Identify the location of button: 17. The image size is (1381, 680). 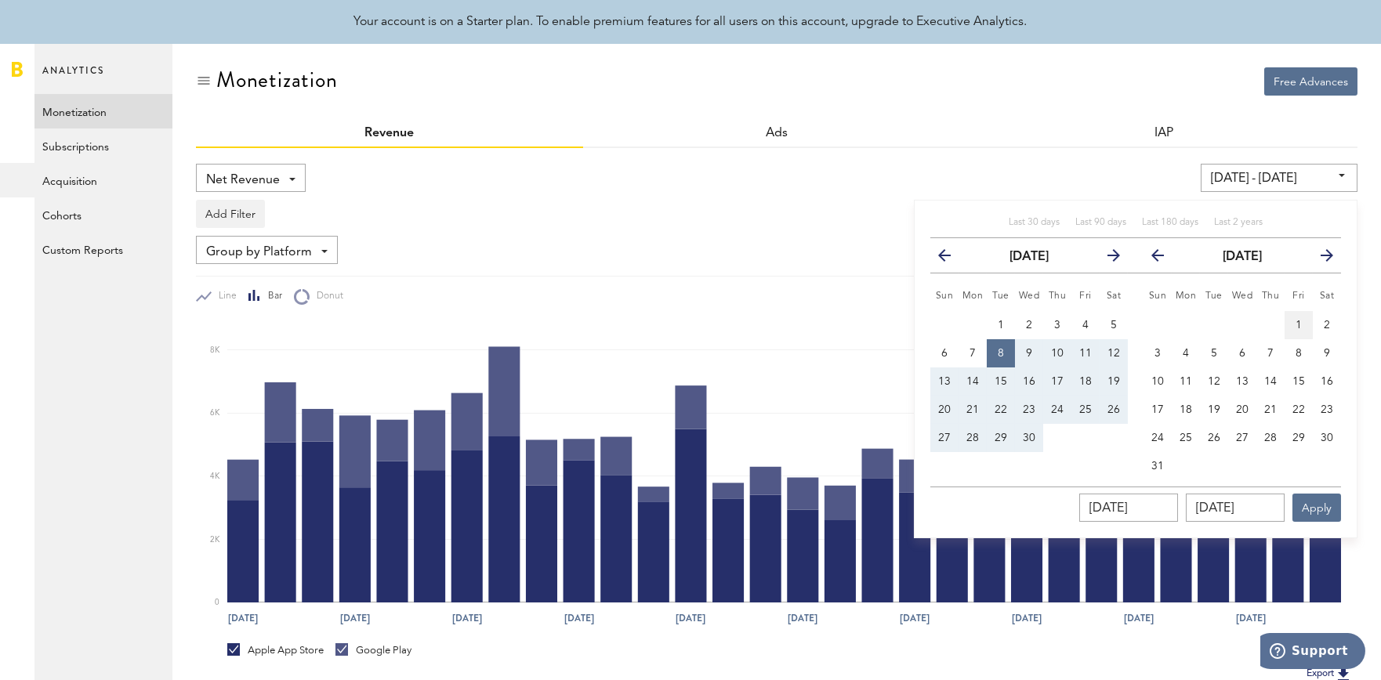
(1157, 410).